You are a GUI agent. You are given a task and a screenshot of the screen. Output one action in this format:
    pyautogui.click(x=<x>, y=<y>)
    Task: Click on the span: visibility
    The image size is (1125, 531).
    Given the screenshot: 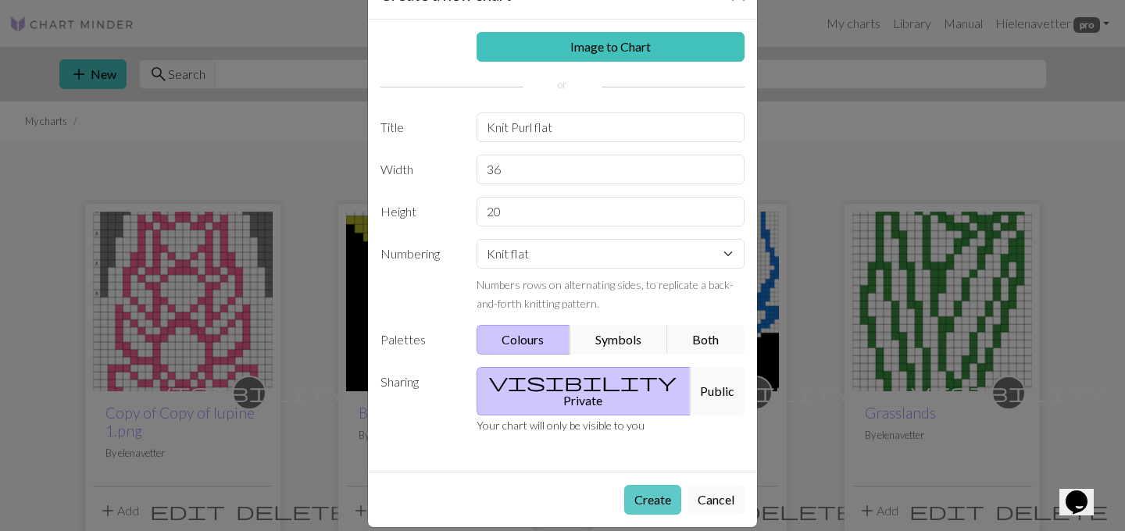 What is the action you would take?
    pyautogui.click(x=583, y=382)
    